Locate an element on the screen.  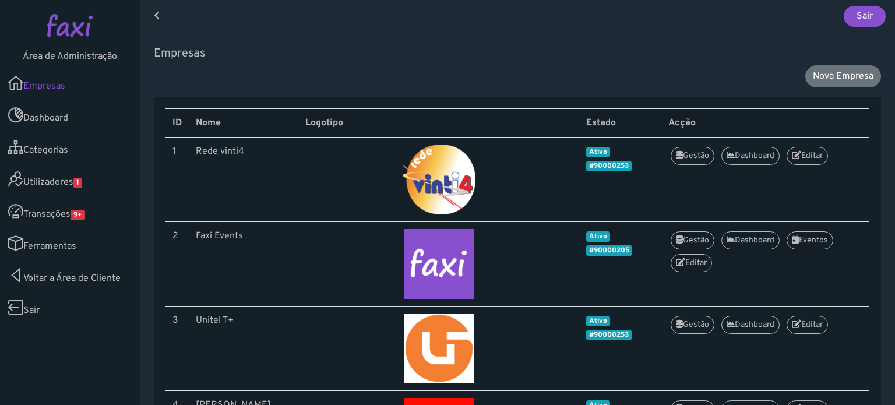
span: 1 is located at coordinates (78, 183).